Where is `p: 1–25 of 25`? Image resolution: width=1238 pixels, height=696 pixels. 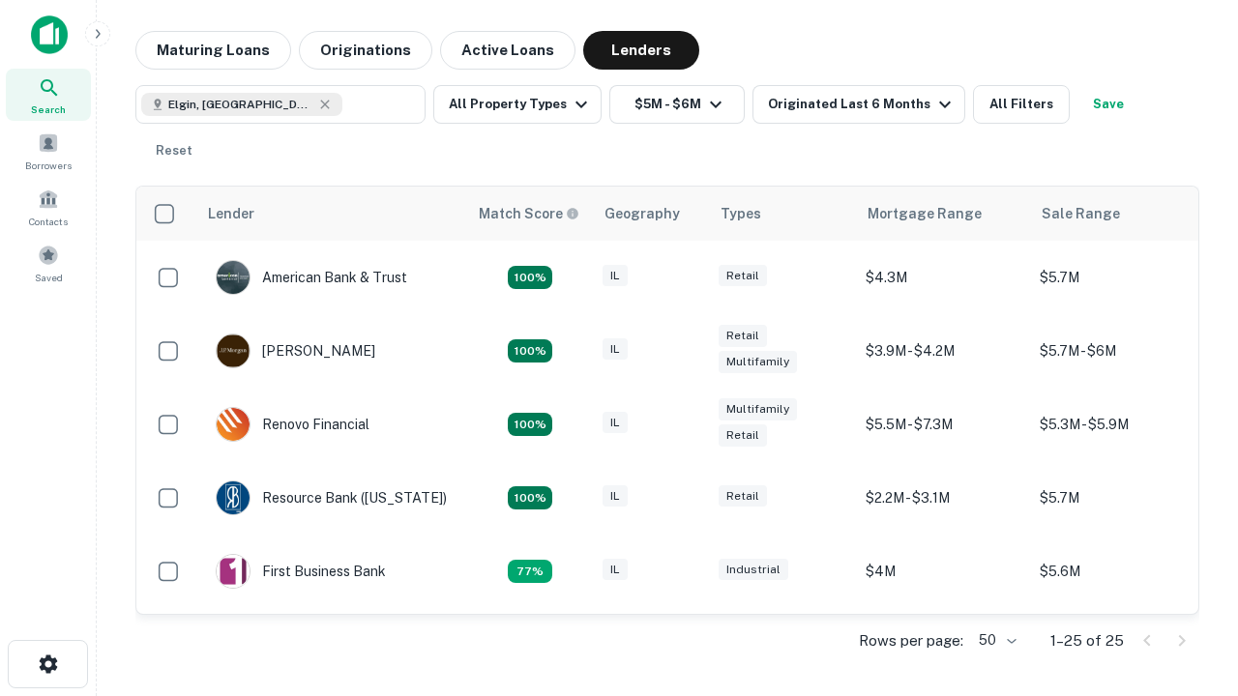
p: 1–25 of 25 is located at coordinates (1087, 641).